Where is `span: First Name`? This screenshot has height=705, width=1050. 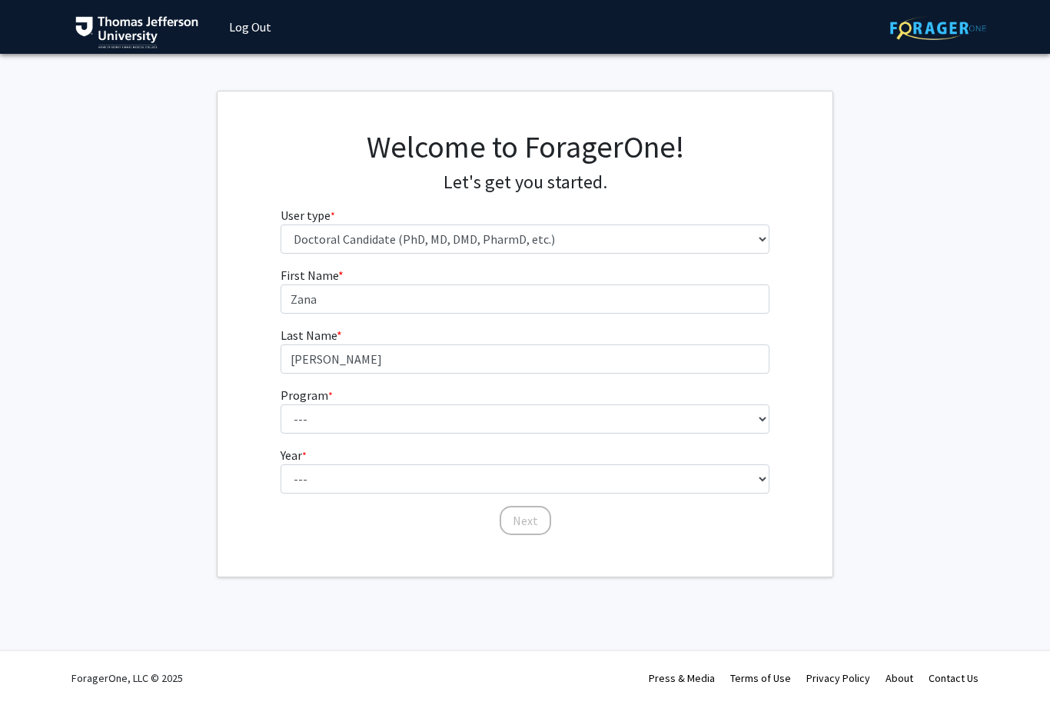 span: First Name is located at coordinates (309, 275).